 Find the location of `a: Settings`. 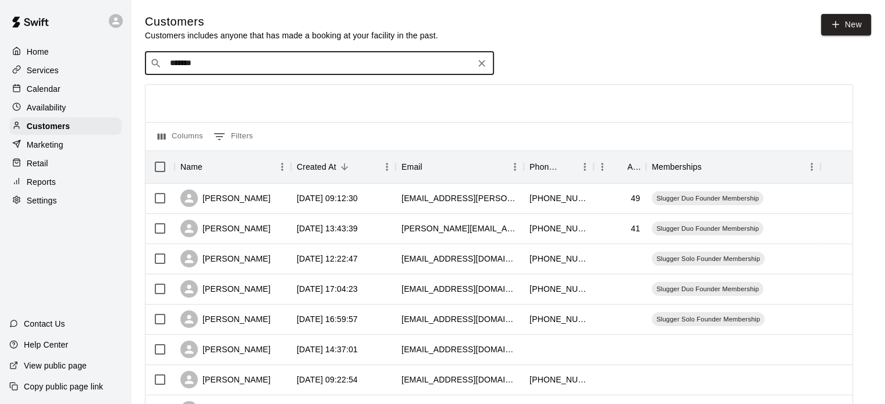

a: Settings is located at coordinates (65, 201).